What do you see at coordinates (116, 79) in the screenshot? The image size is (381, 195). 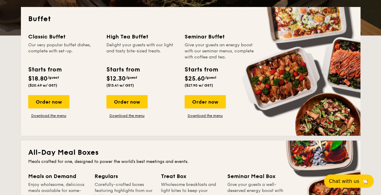 I see `span: $12.30` at bounding box center [116, 79].